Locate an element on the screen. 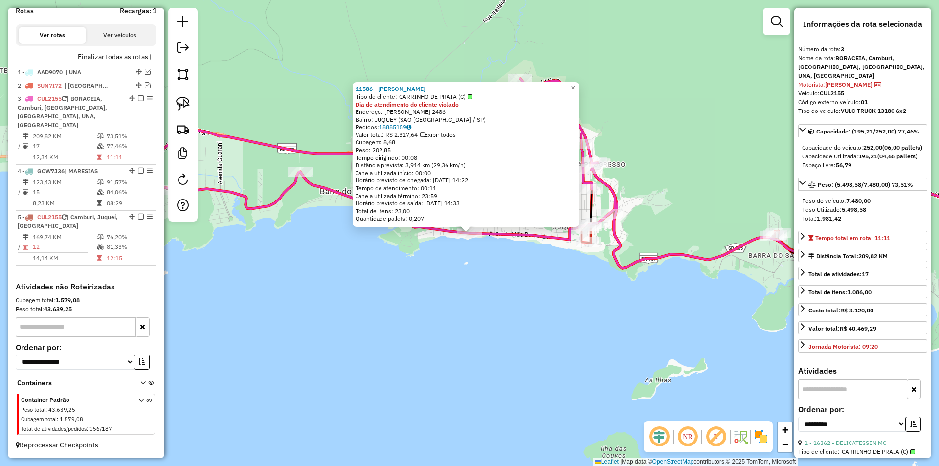 Image resolution: width=939 pixels, height=466 pixels. td: 17 is located at coordinates (64, 146).